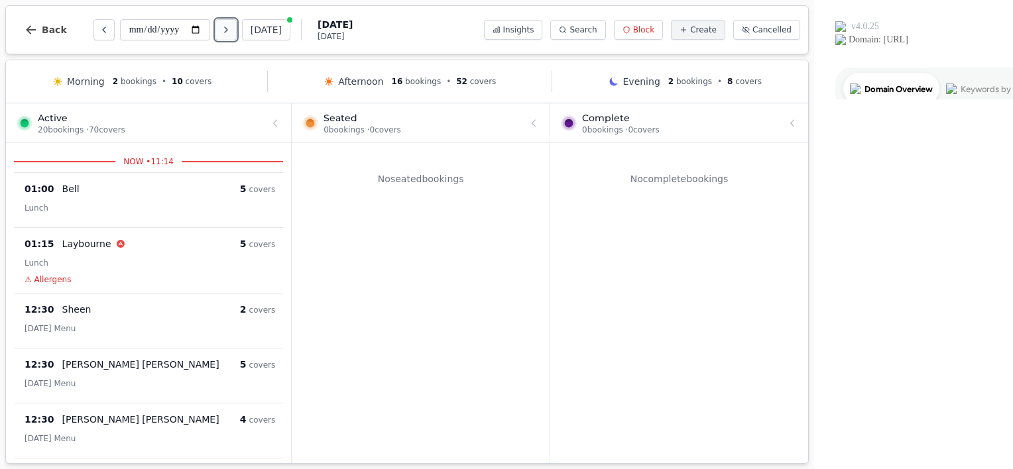 Image resolution: width=1013 pixels, height=469 pixels. I want to click on span: 16, so click(397, 82).